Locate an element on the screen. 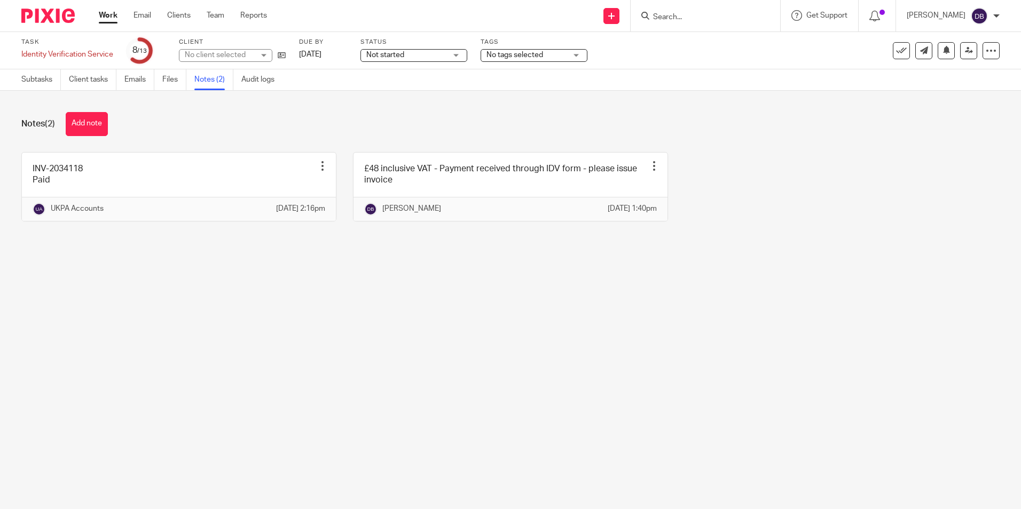  span: (2) is located at coordinates (50, 124).